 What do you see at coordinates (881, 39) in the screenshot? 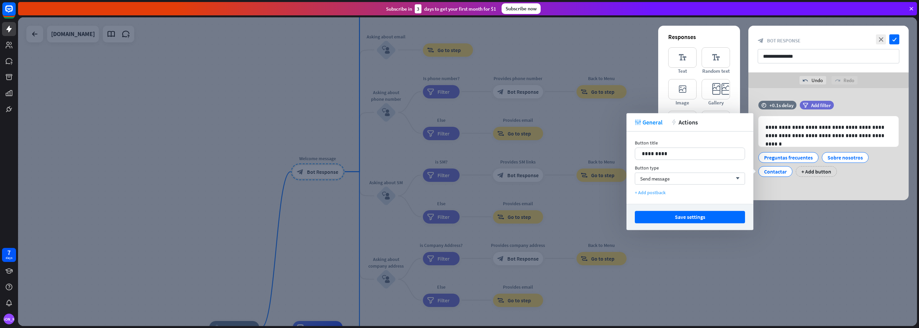
I see `i: close` at bounding box center [881, 39].